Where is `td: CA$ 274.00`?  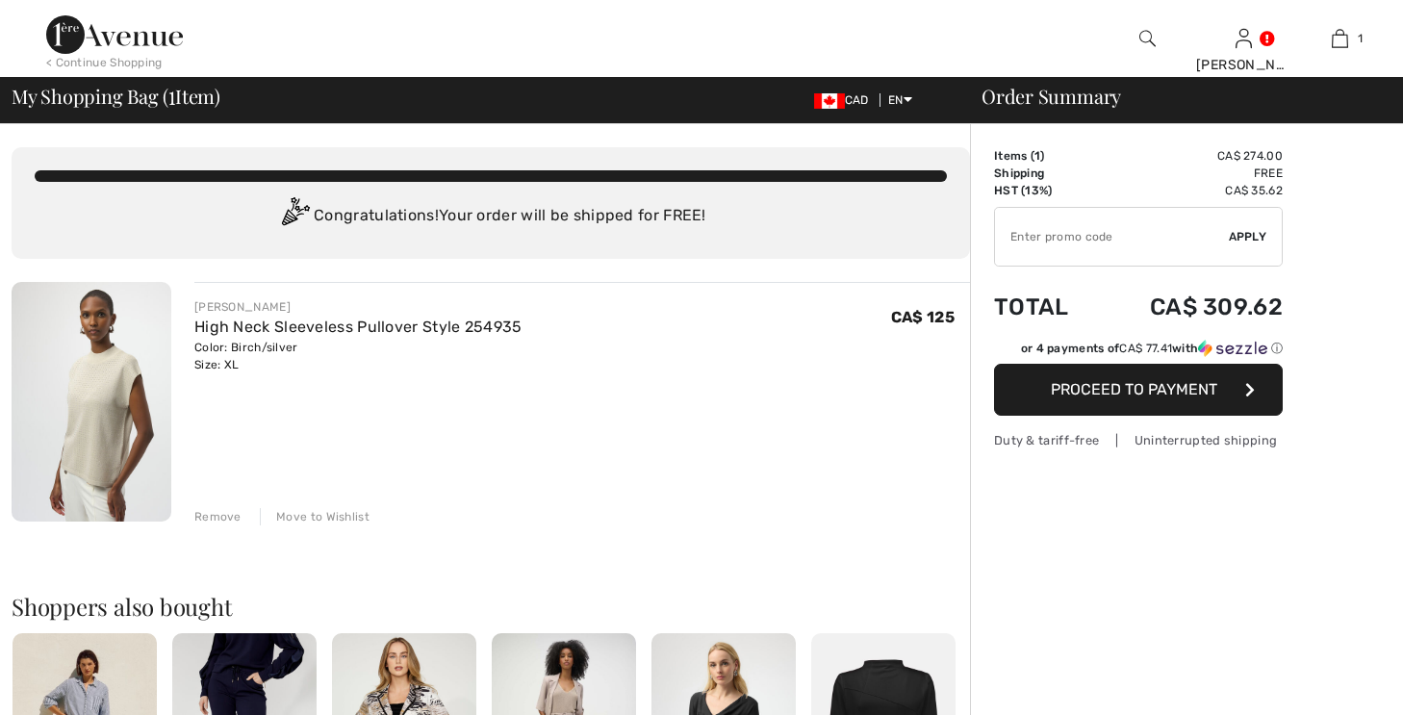 td: CA$ 274.00 is located at coordinates (1191, 156).